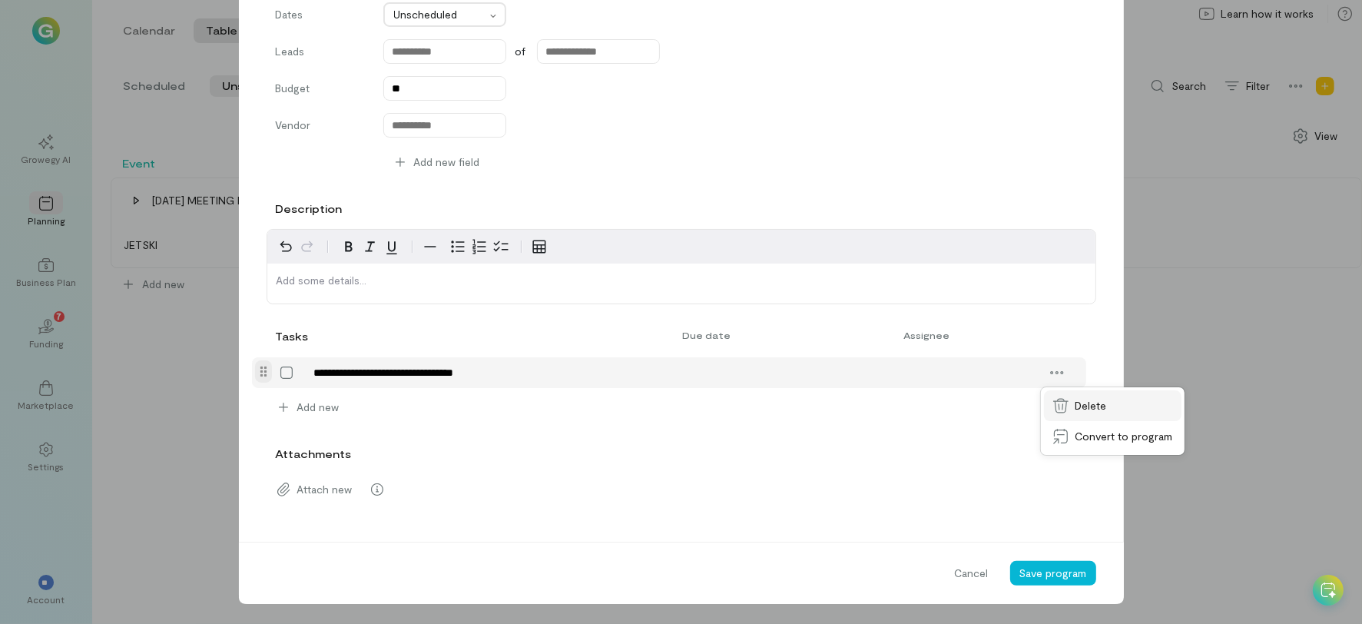  What do you see at coordinates (1123, 406) in the screenshot?
I see `span: Delete` at bounding box center [1123, 406].